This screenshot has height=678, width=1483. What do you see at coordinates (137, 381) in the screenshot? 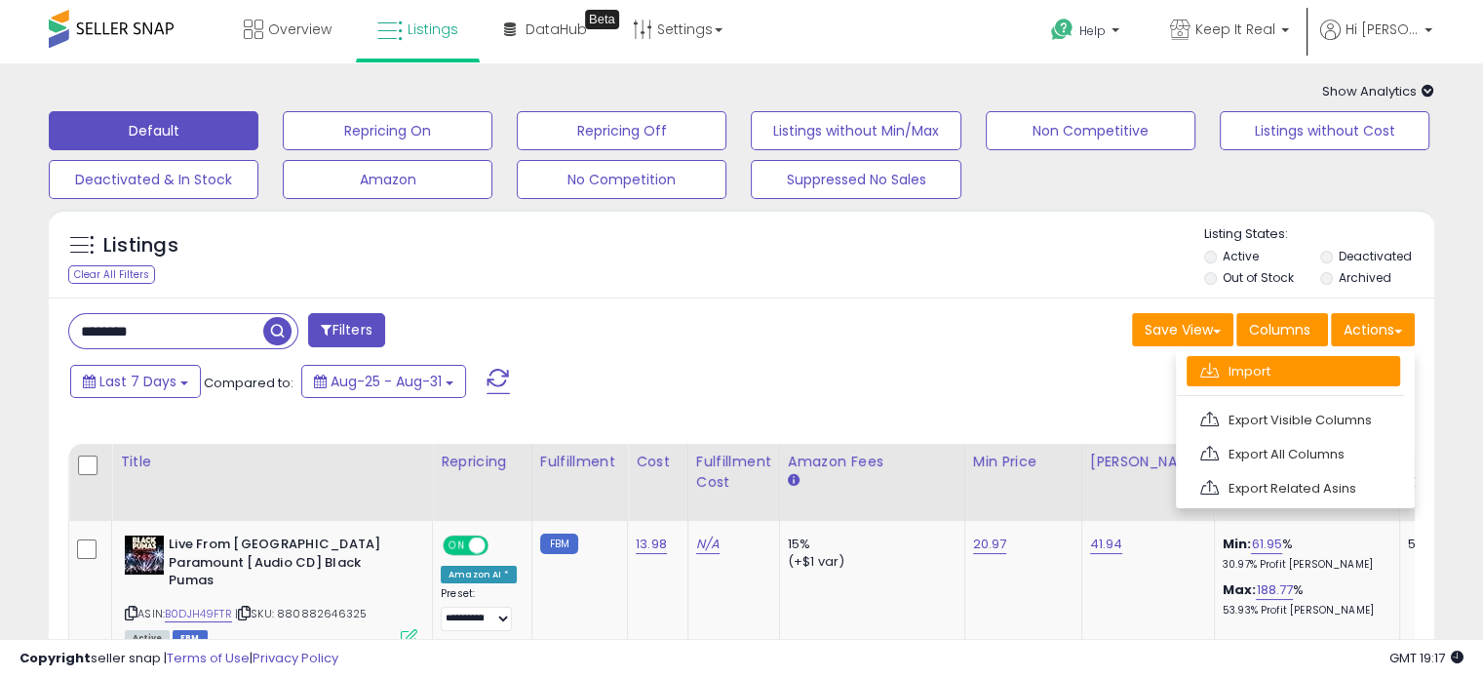
I see `span: Last 7 Days` at bounding box center [137, 381].